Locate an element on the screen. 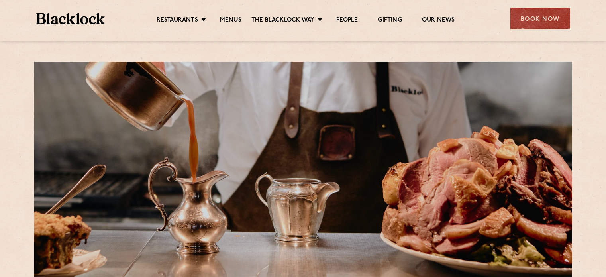  a: Restaurants is located at coordinates (177, 21).